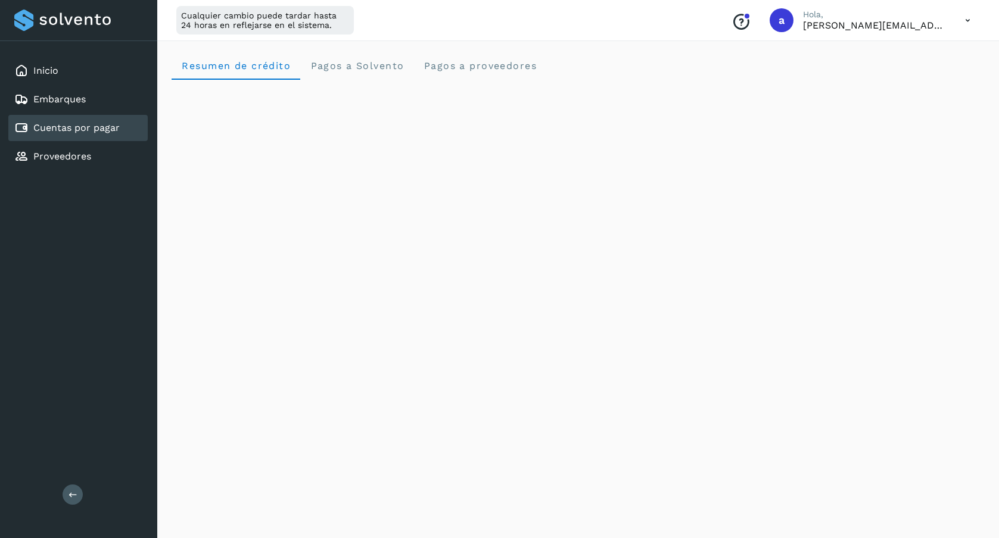 The image size is (999, 538). Describe the element at coordinates (76, 127) in the screenshot. I see `a: Cuentas por pagar` at that location.